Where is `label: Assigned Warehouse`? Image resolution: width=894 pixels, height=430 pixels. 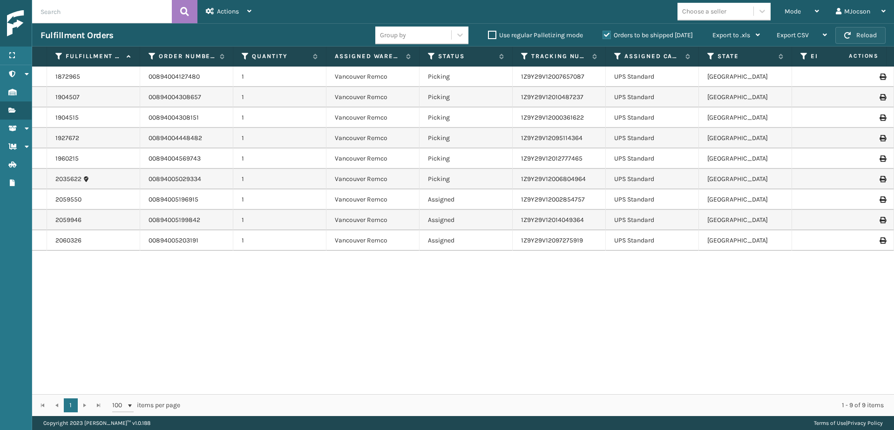
label: Assigned Warehouse is located at coordinates (368, 56).